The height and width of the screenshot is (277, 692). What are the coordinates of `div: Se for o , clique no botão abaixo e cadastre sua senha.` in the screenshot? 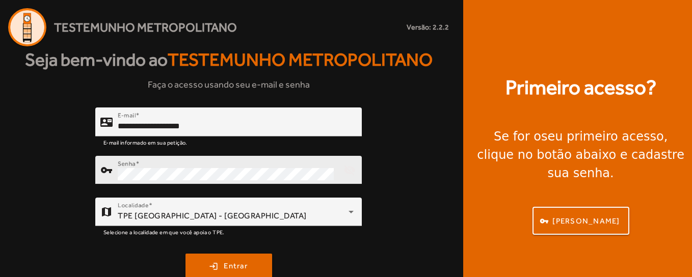 It's located at (581, 155).